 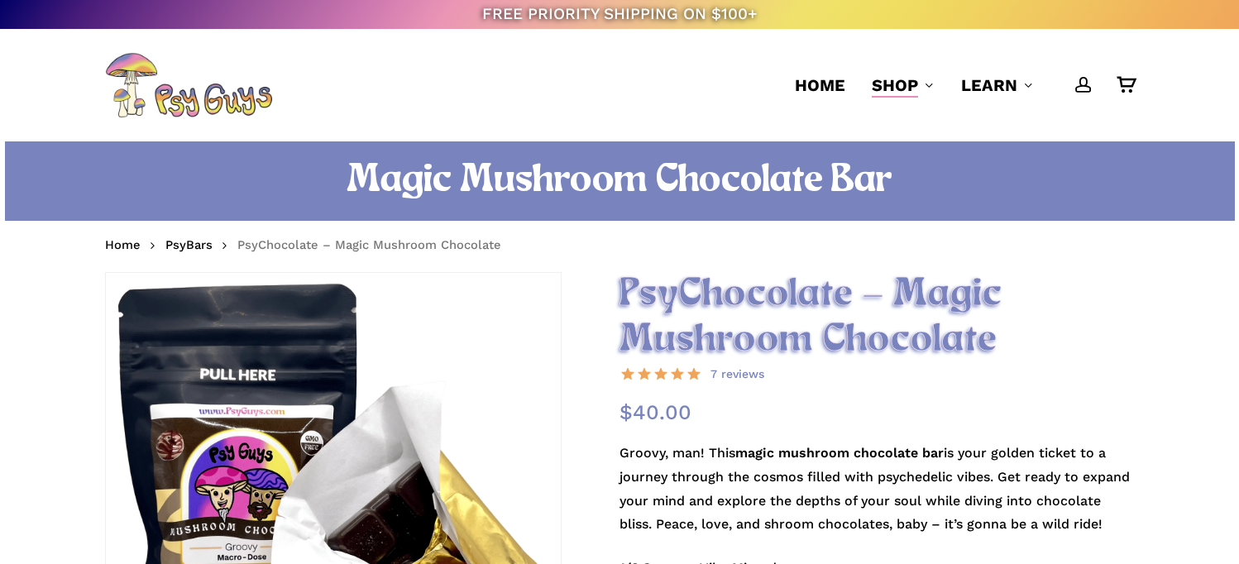 I want to click on bdi: 40.00, so click(x=655, y=412).